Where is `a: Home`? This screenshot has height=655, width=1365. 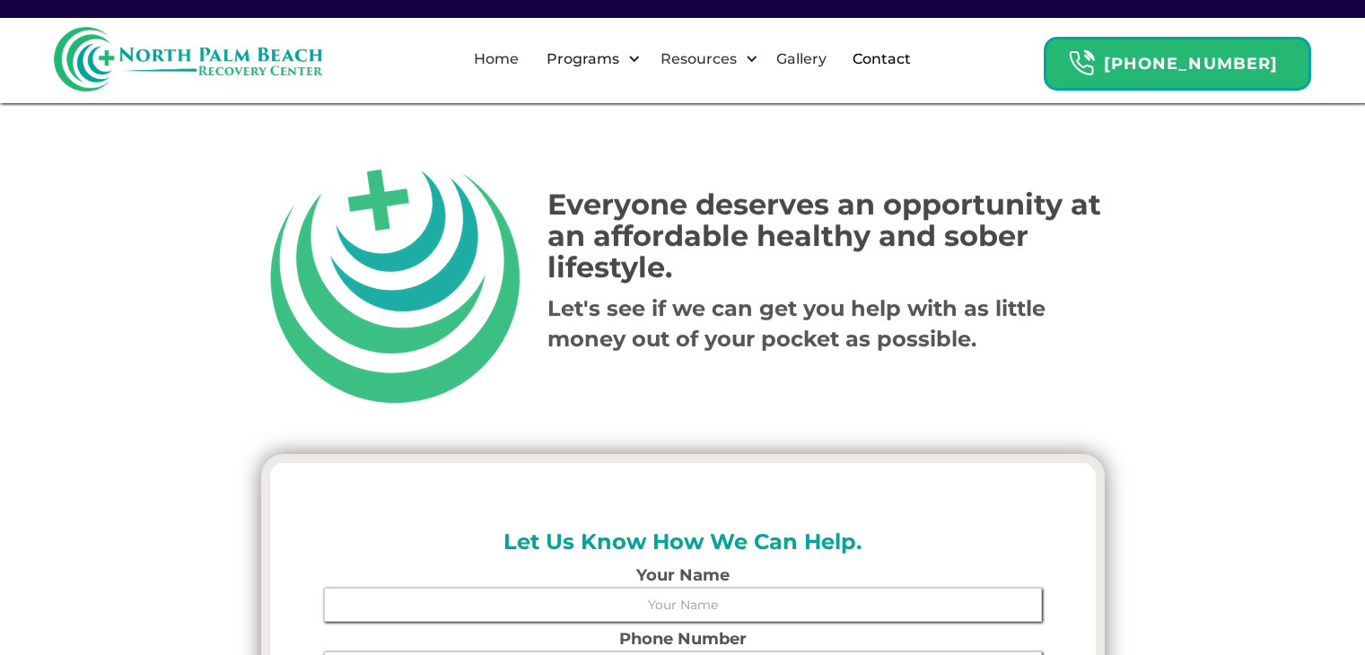 a: Home is located at coordinates (496, 59).